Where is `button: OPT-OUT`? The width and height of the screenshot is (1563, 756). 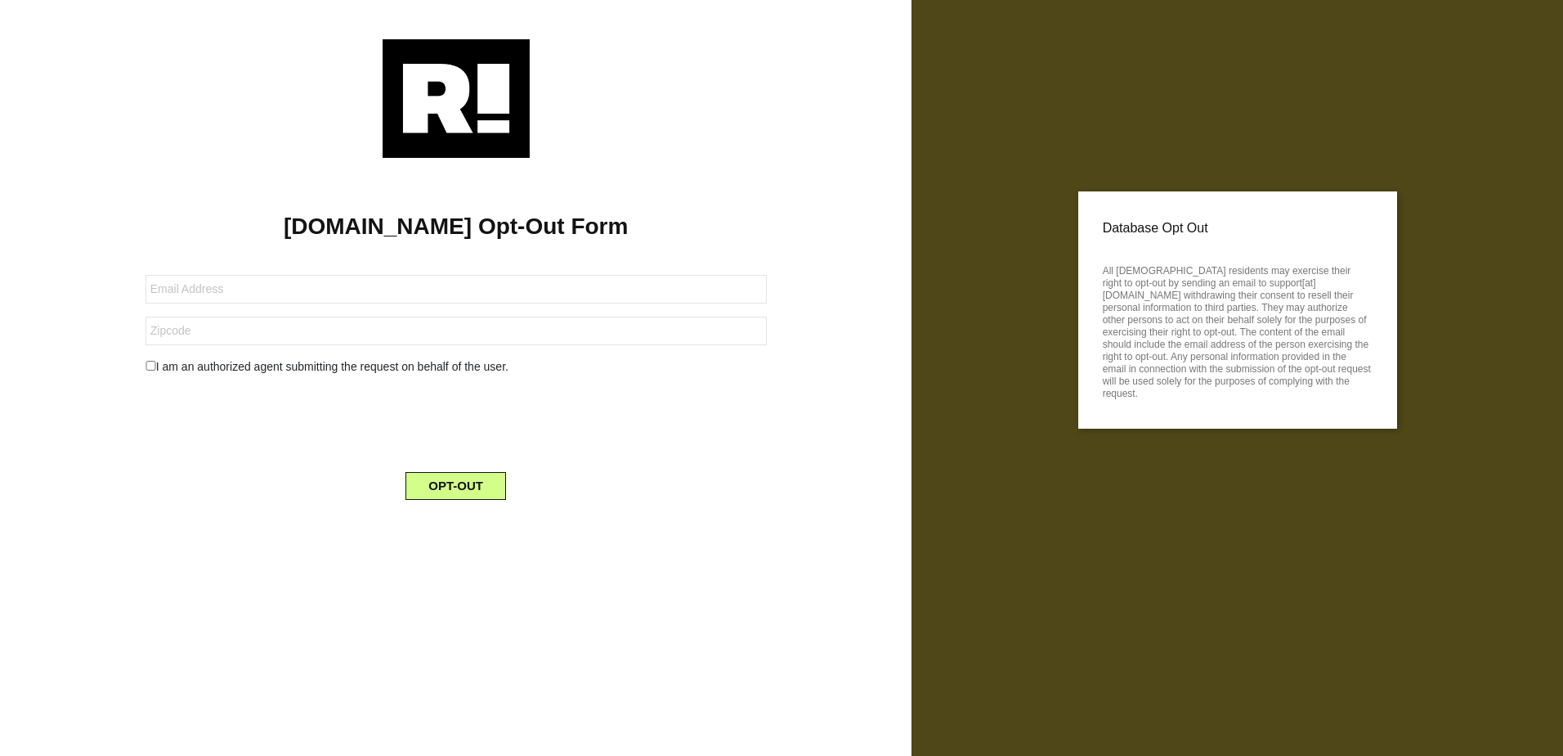 button: OPT-OUT is located at coordinates (455, 486).